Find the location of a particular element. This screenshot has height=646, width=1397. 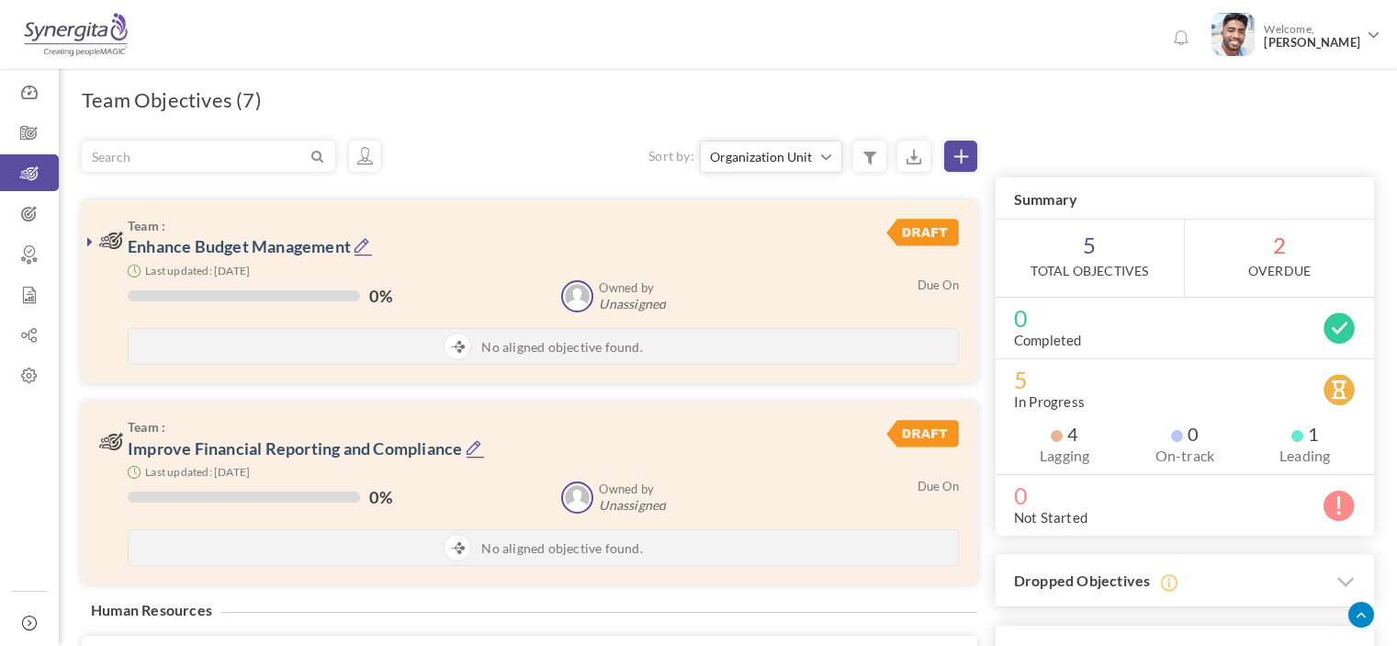

i: Filter is located at coordinates (870, 158).